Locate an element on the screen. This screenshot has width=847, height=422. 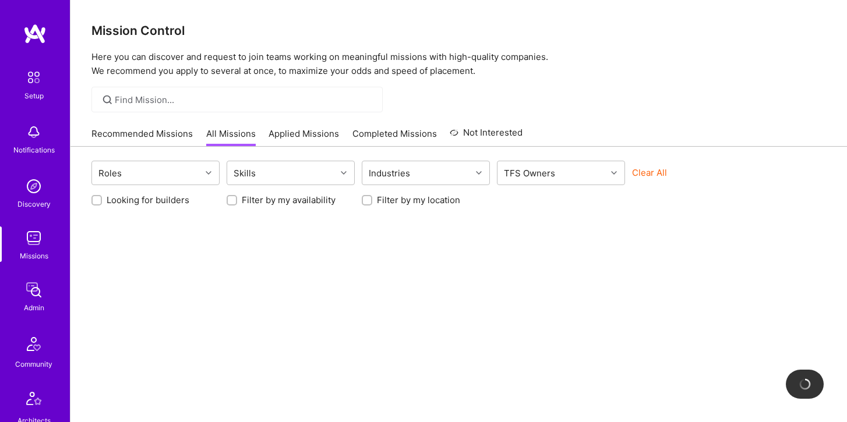
div: Roles is located at coordinates (110, 173).